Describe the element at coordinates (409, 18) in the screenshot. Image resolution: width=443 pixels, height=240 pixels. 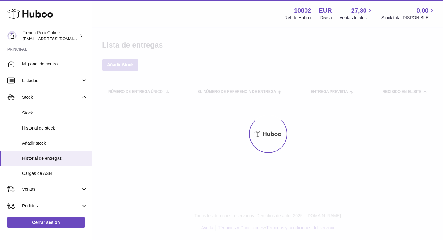
I see `span: Stock total DISPONIBLE` at that location.